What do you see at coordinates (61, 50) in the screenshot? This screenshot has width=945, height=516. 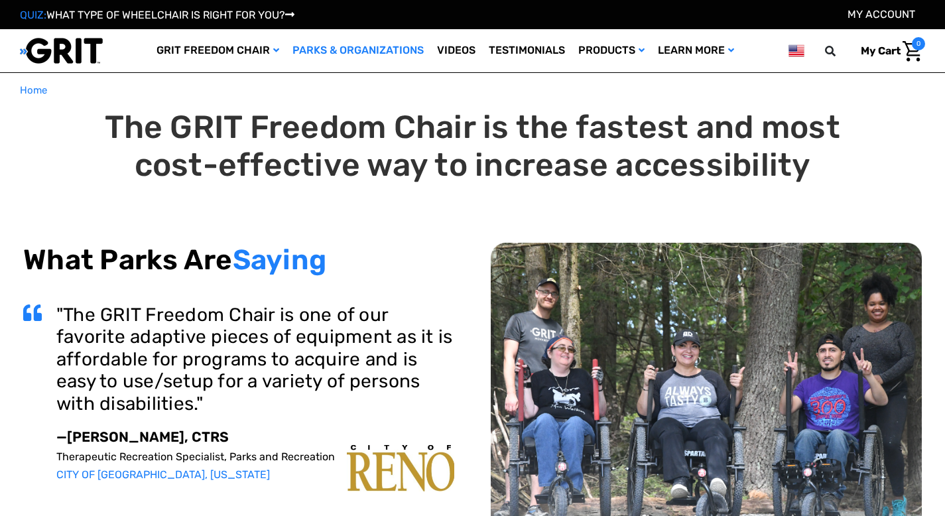 I see `img: GRIT All-Terrain Wheelchair and Mobility Equipment` at bounding box center [61, 50].